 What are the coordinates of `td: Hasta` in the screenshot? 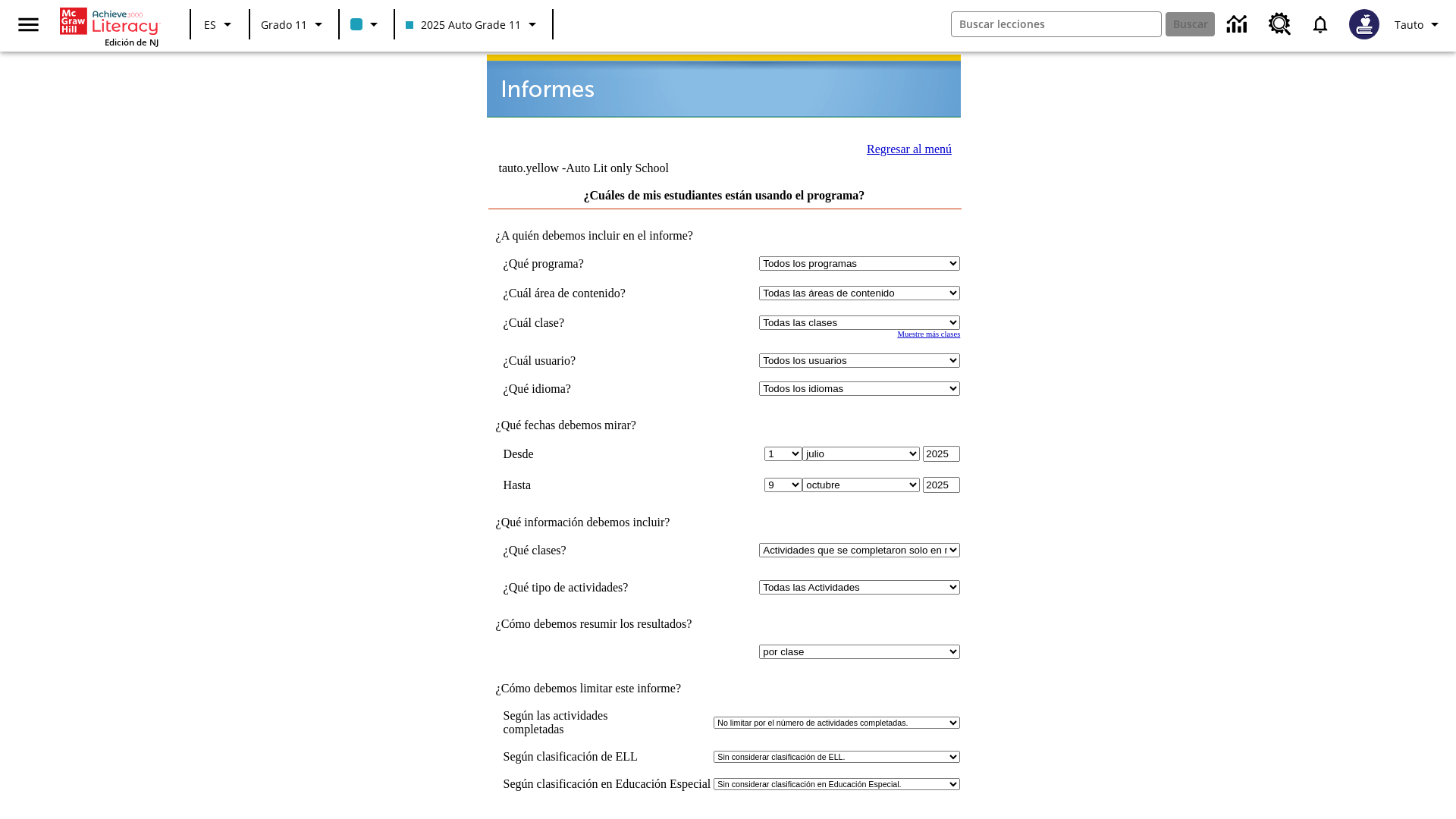 It's located at (589, 485).